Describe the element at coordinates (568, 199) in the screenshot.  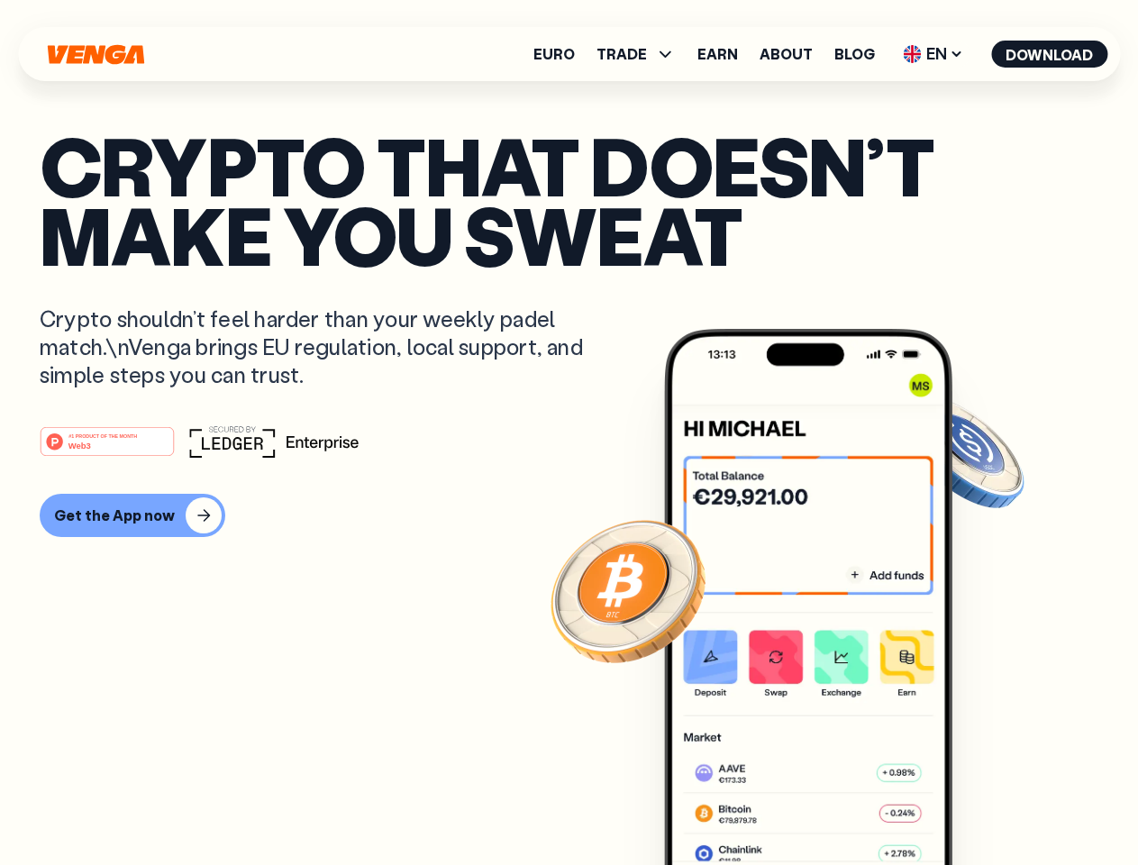
I see `p: Crypto that doesn’t make you sweat` at that location.